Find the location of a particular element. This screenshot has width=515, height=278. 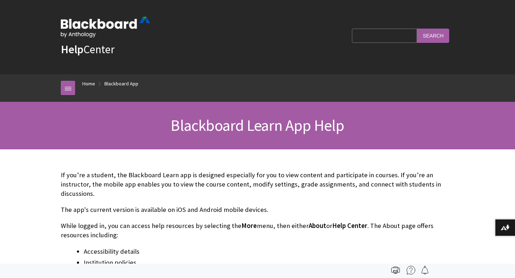

li: Institution policies is located at coordinates (269, 263).